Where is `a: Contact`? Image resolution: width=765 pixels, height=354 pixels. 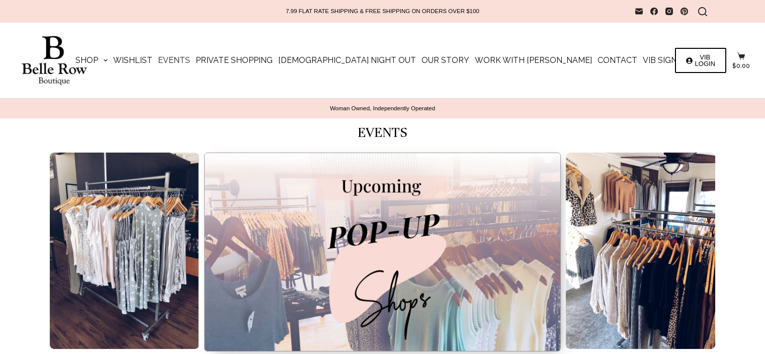
a: Contact is located at coordinates (618, 60).